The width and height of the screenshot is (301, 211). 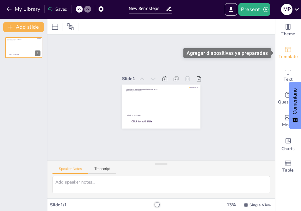 I want to click on button: Transcript, so click(x=102, y=171).